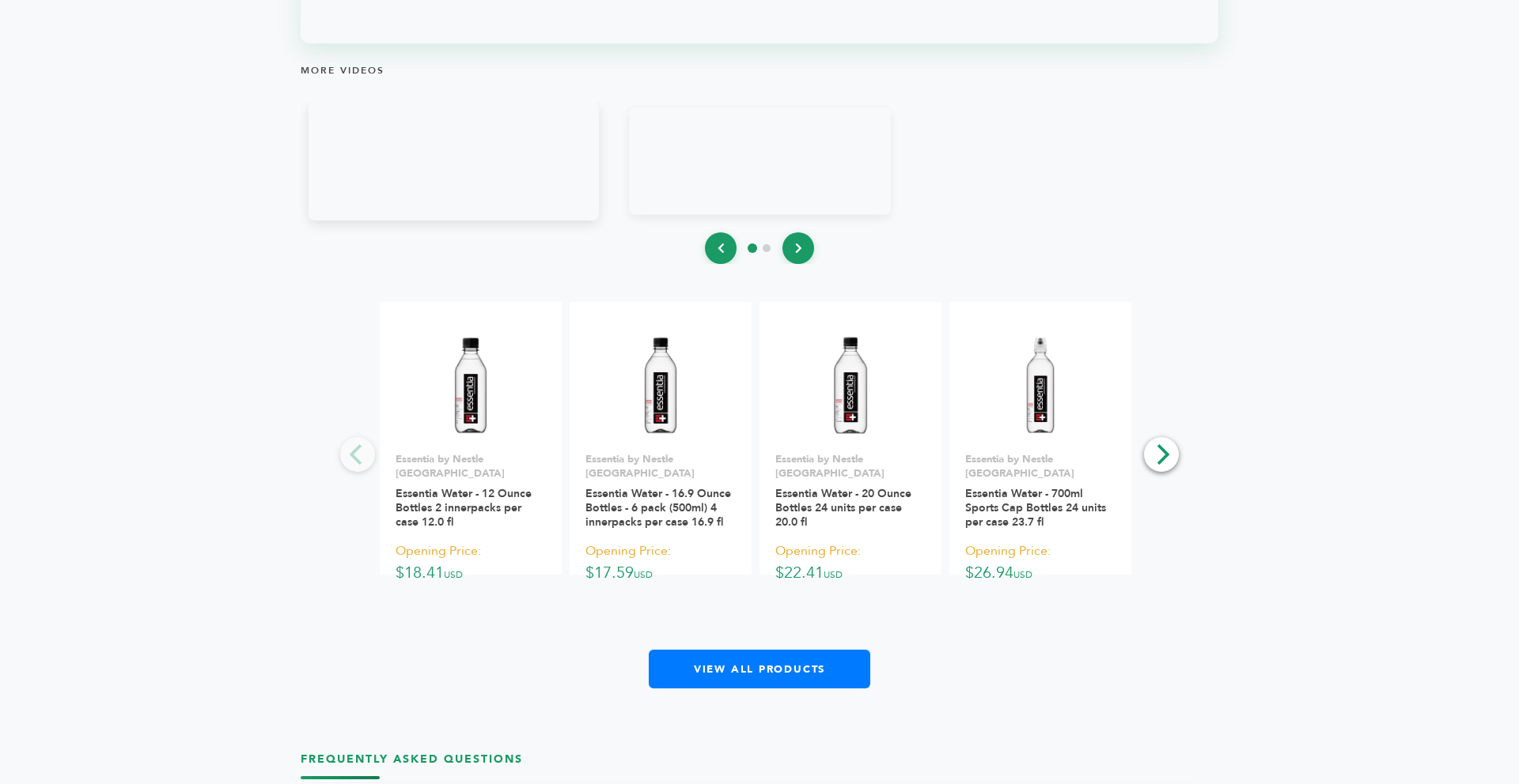  I want to click on a: View All Products, so click(759, 669).